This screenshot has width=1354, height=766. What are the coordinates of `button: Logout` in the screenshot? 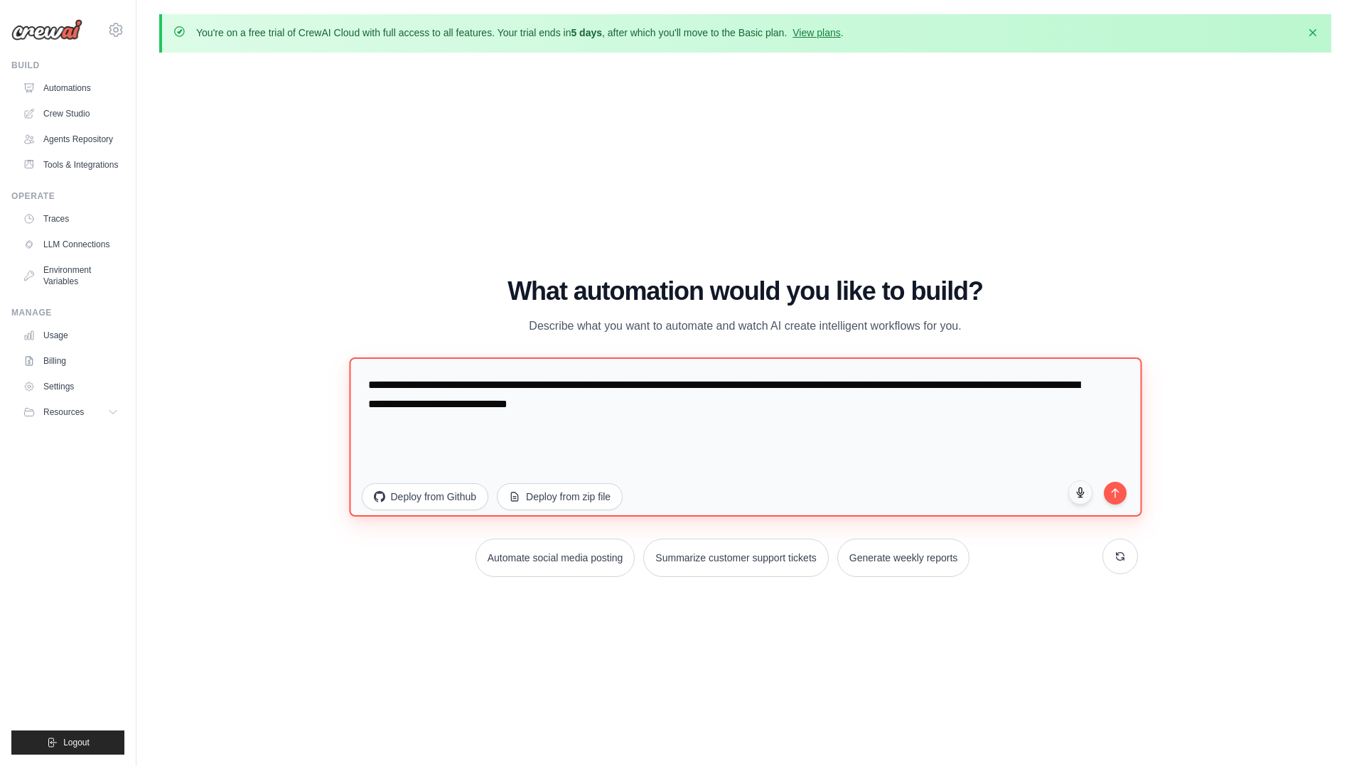 It's located at (68, 743).